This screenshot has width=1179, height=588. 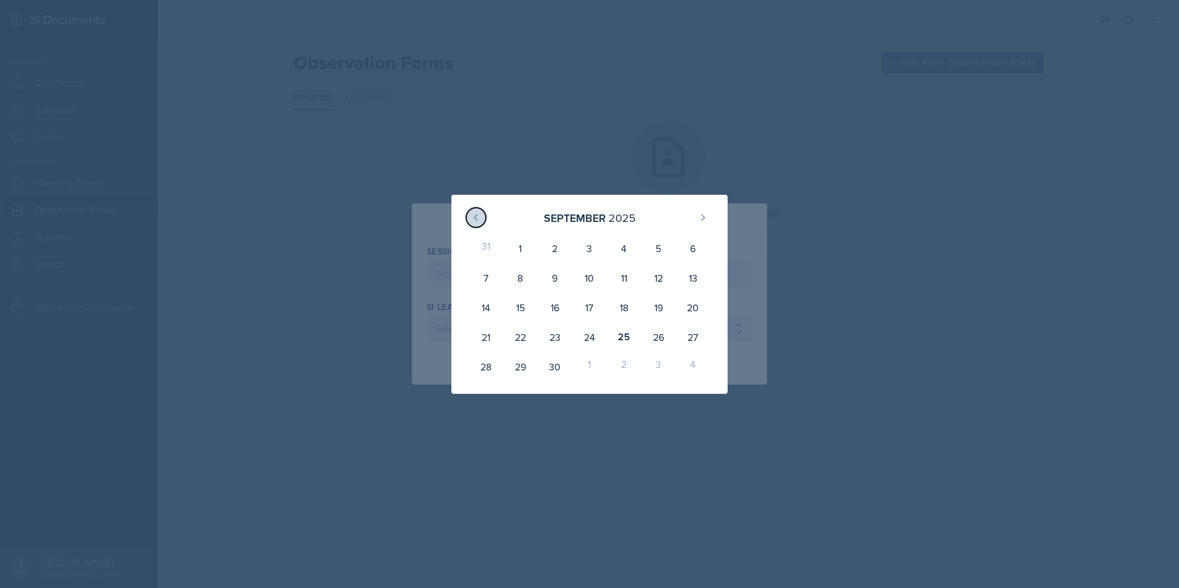 I want to click on div: 13, so click(x=693, y=278).